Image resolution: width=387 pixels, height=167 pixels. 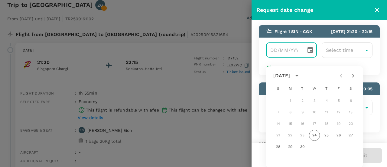 What do you see at coordinates (327, 89) in the screenshot?
I see `span: Thursday` at bounding box center [327, 89].